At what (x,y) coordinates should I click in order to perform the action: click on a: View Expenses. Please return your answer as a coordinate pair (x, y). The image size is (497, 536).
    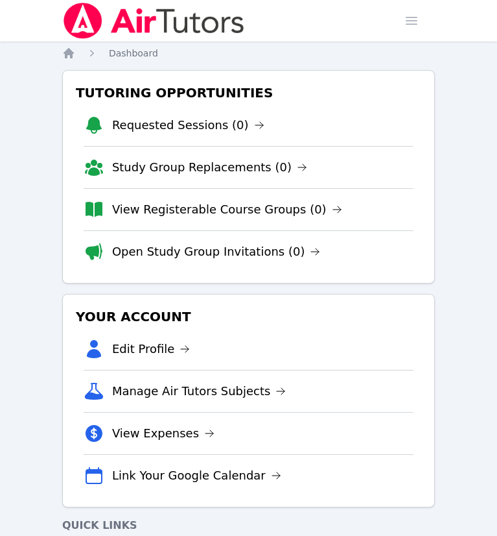
    Looking at the image, I should click on (163, 433).